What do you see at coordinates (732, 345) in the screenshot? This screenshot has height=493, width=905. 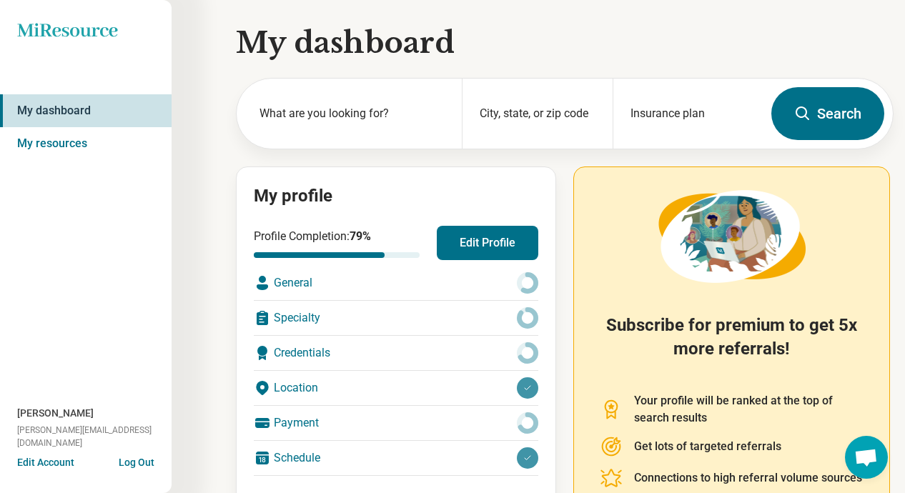 I see `h2: Subscribe for premium to get 5x more referrals!` at bounding box center [732, 345].